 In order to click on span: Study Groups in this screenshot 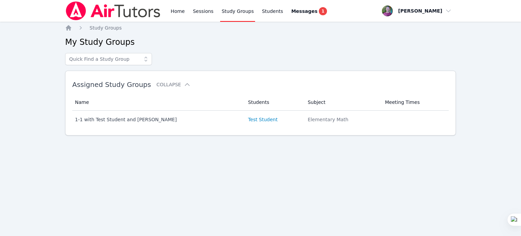, I will do `click(106, 28)`.